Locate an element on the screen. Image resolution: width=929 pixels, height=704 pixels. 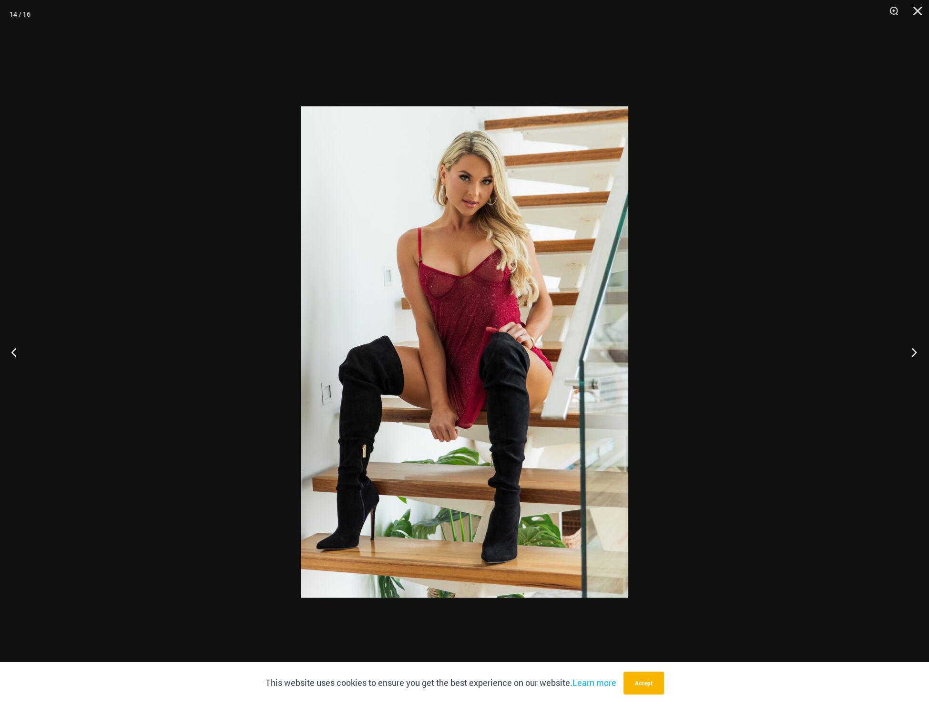
div: 14 / 16 is located at coordinates (20, 14).